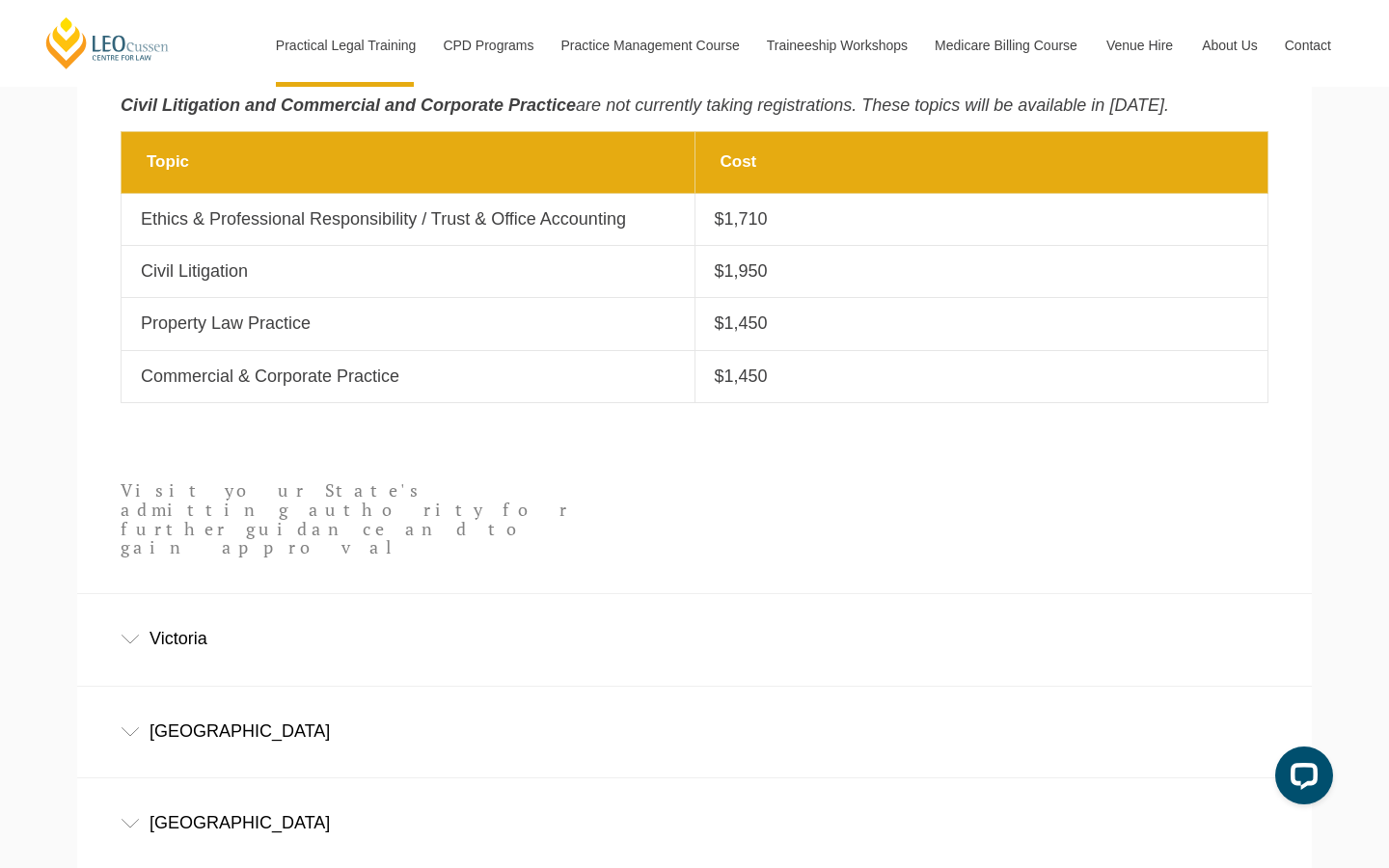 The image size is (1389, 868). I want to click on p: $1,950, so click(982, 271).